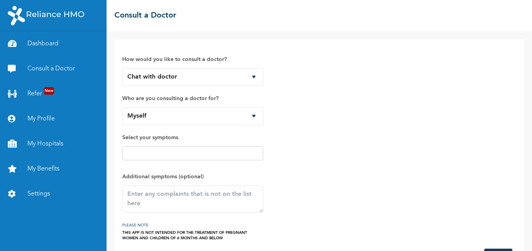  What do you see at coordinates (145, 16) in the screenshot?
I see `h2: Consult a Doctor` at bounding box center [145, 16].